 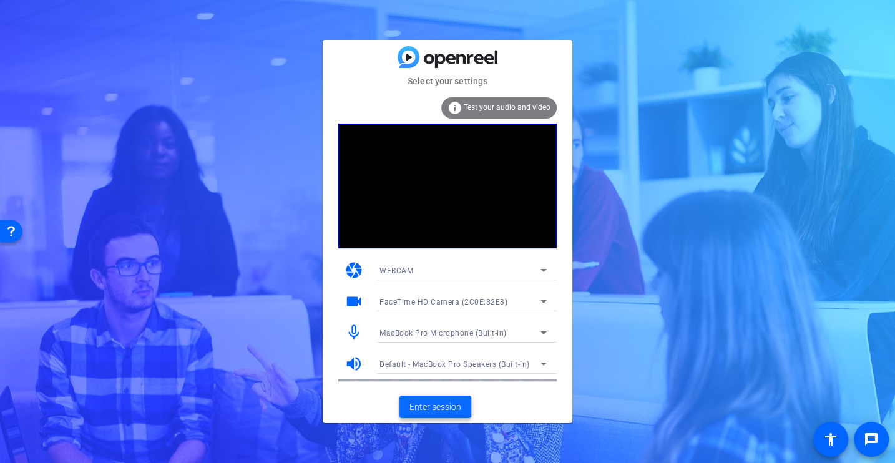 I want to click on mat-icon: camera, so click(x=354, y=270).